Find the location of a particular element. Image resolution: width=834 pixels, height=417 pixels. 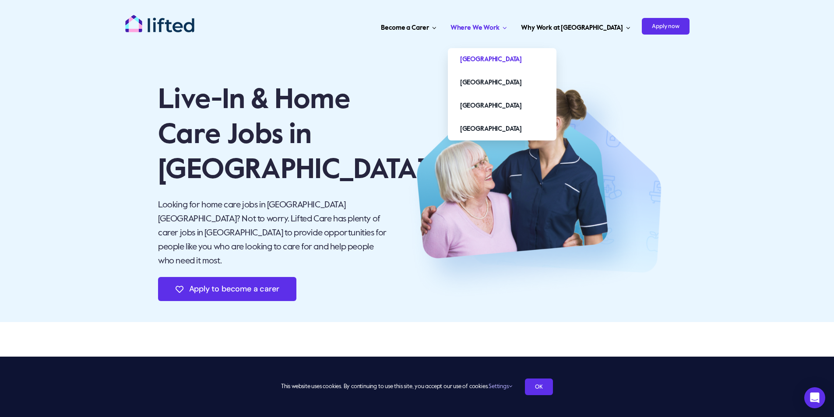

span: Become a Carer is located at coordinates (404, 28).